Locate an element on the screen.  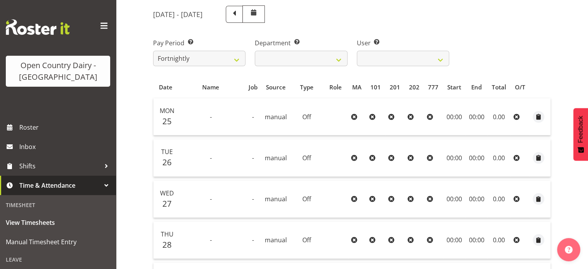
div: Role is located at coordinates (336, 87).